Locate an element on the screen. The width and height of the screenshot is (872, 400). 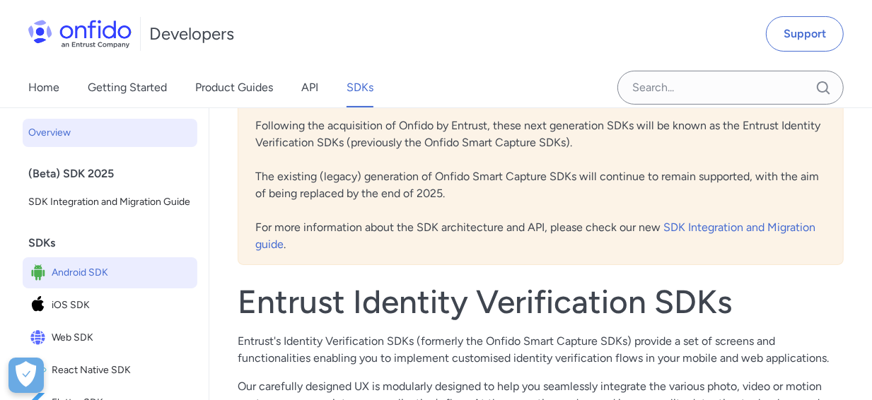
a: Support is located at coordinates (804, 34).